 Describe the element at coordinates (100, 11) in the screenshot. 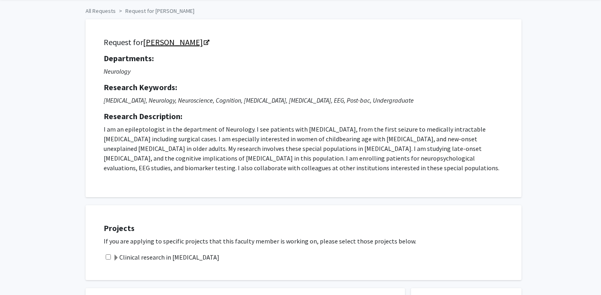

I see `a: All Requests` at that location.